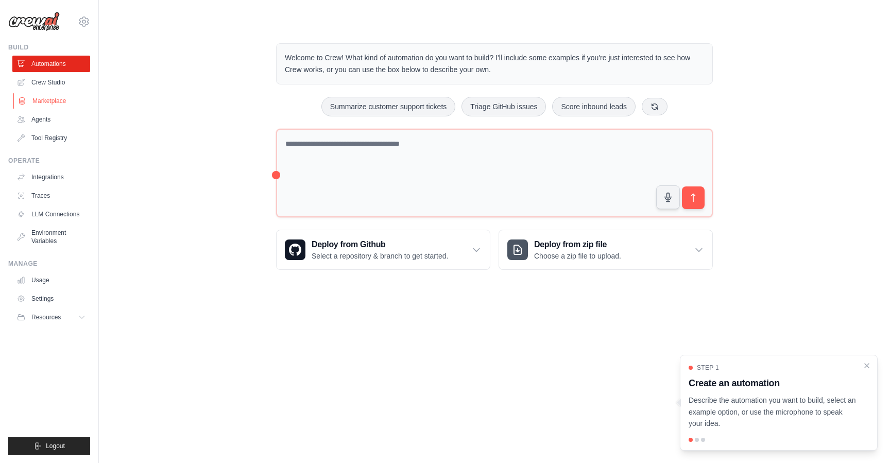 Image resolution: width=890 pixels, height=463 pixels. Describe the element at coordinates (49, 264) in the screenshot. I see `div: Manage` at that location.